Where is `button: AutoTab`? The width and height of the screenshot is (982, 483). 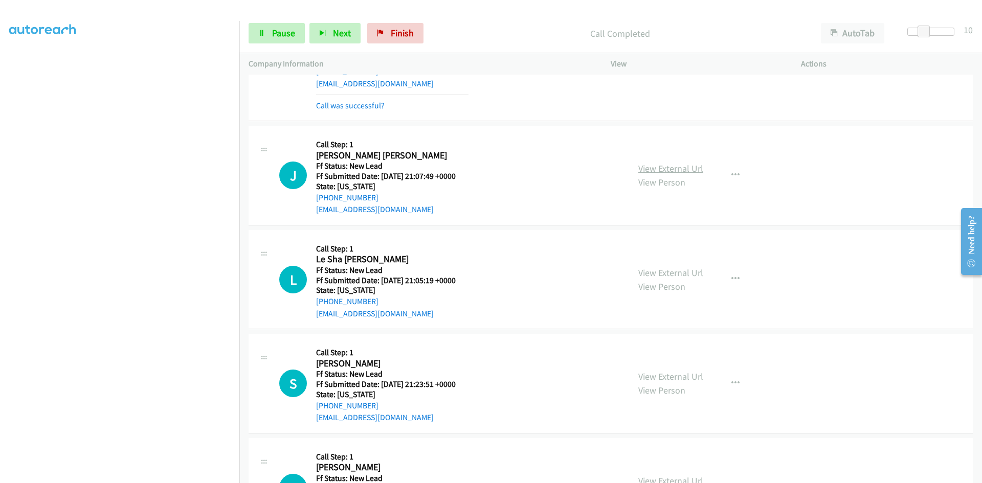
button: AutoTab is located at coordinates (852, 33).